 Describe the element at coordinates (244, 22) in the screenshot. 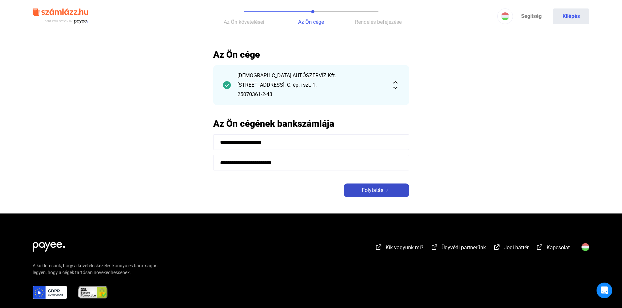

I see `span: Az Ön követelései` at that location.